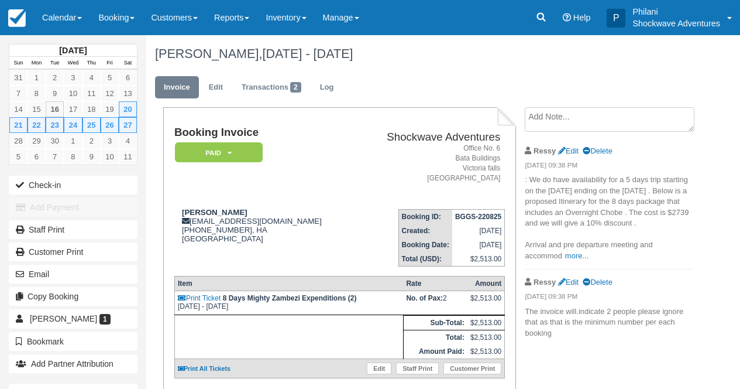  I want to click on th: Item, so click(288, 283).